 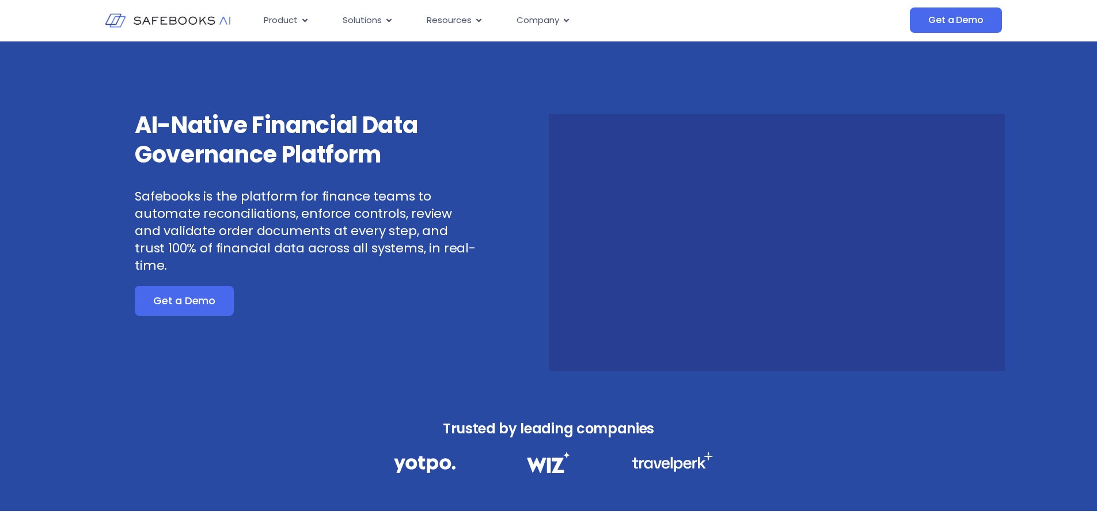 What do you see at coordinates (672, 461) in the screenshot?
I see `img: Financial Data Governance 3` at bounding box center [672, 461].